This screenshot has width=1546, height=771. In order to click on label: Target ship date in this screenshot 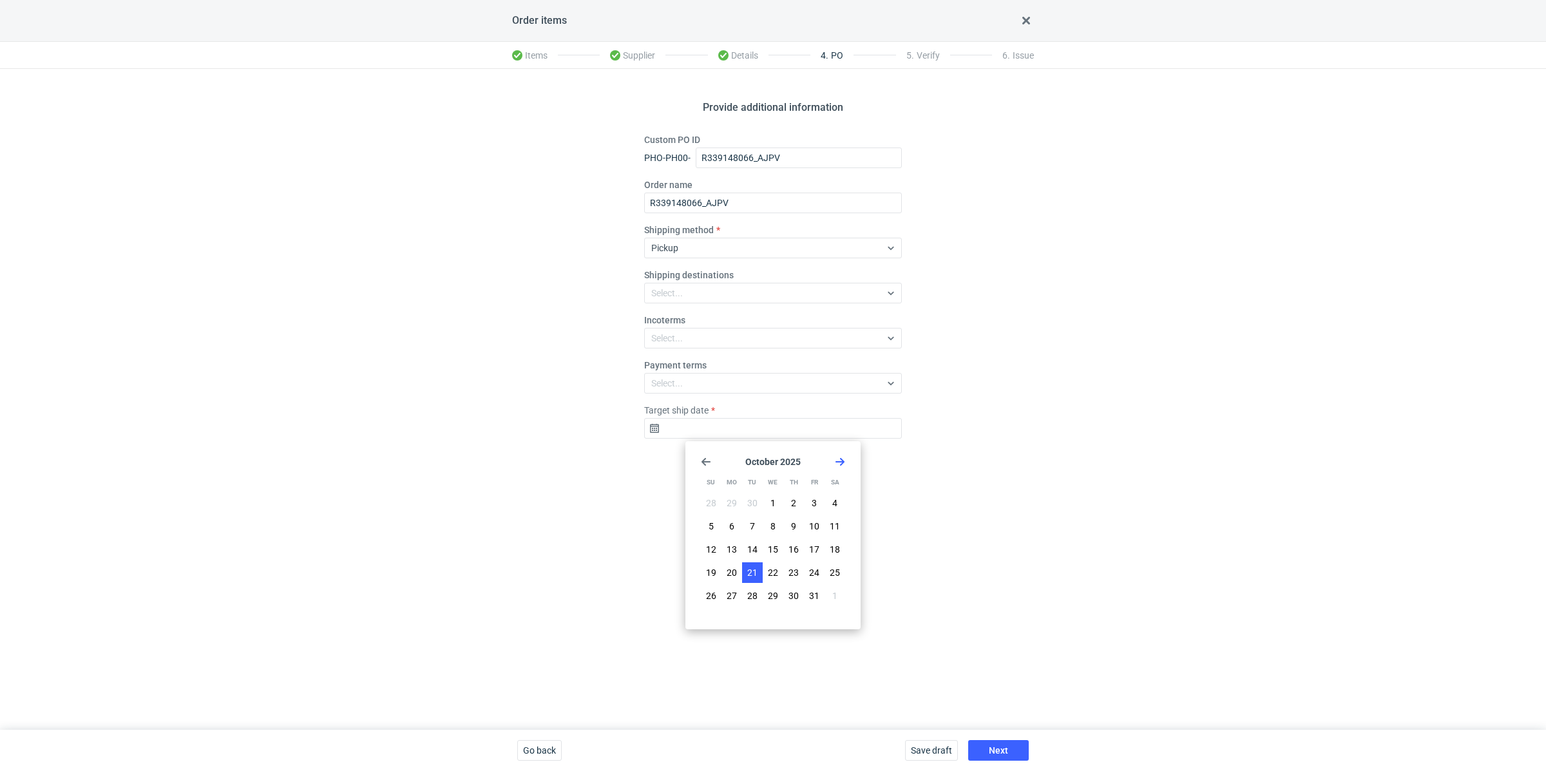, I will do `click(676, 410)`.